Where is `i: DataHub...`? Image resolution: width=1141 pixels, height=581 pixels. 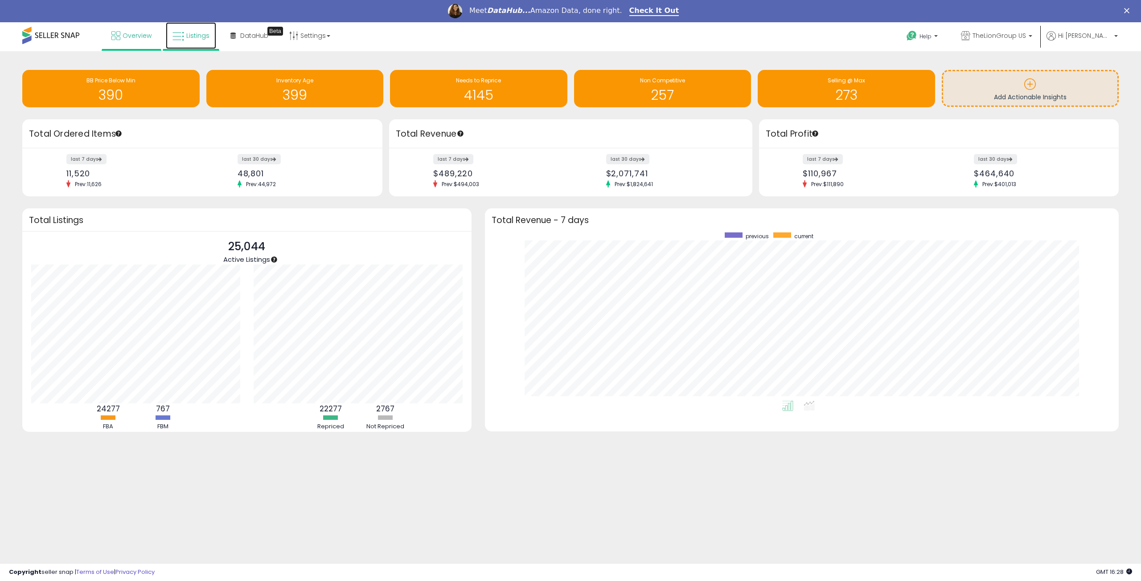 i: DataHub... is located at coordinates (508, 10).